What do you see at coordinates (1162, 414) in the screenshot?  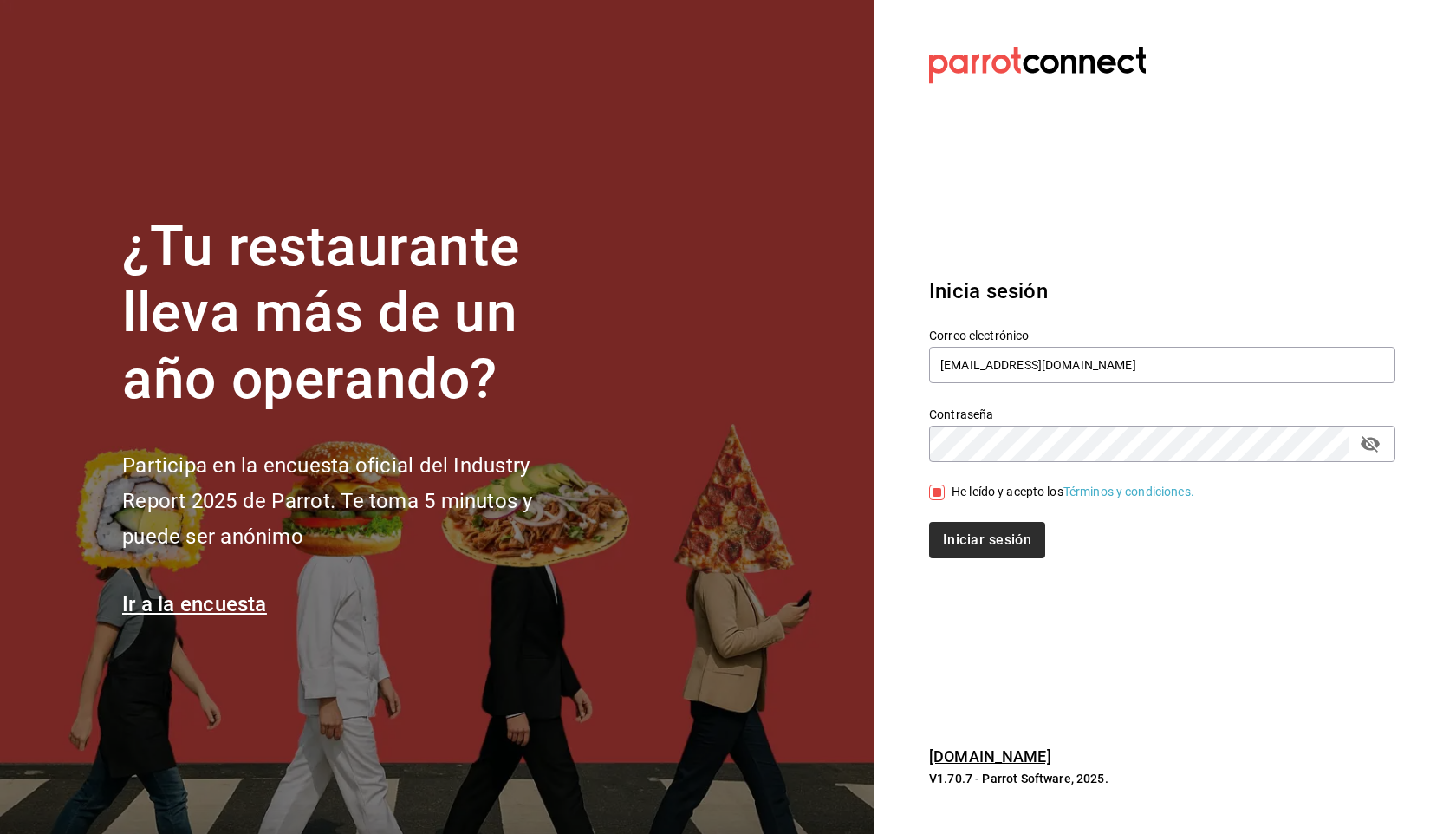 I see `label: Contraseña` at bounding box center [1162, 414].